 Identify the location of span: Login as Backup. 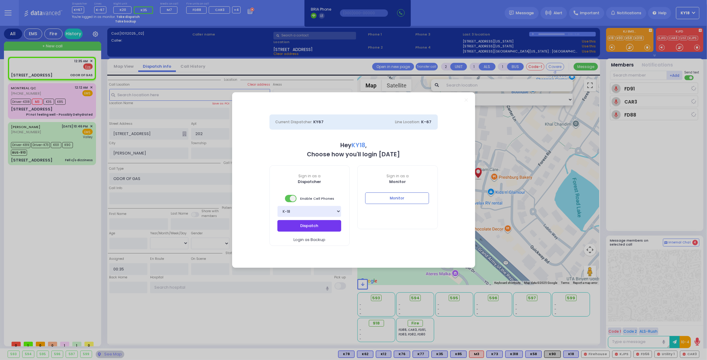
(309, 240).